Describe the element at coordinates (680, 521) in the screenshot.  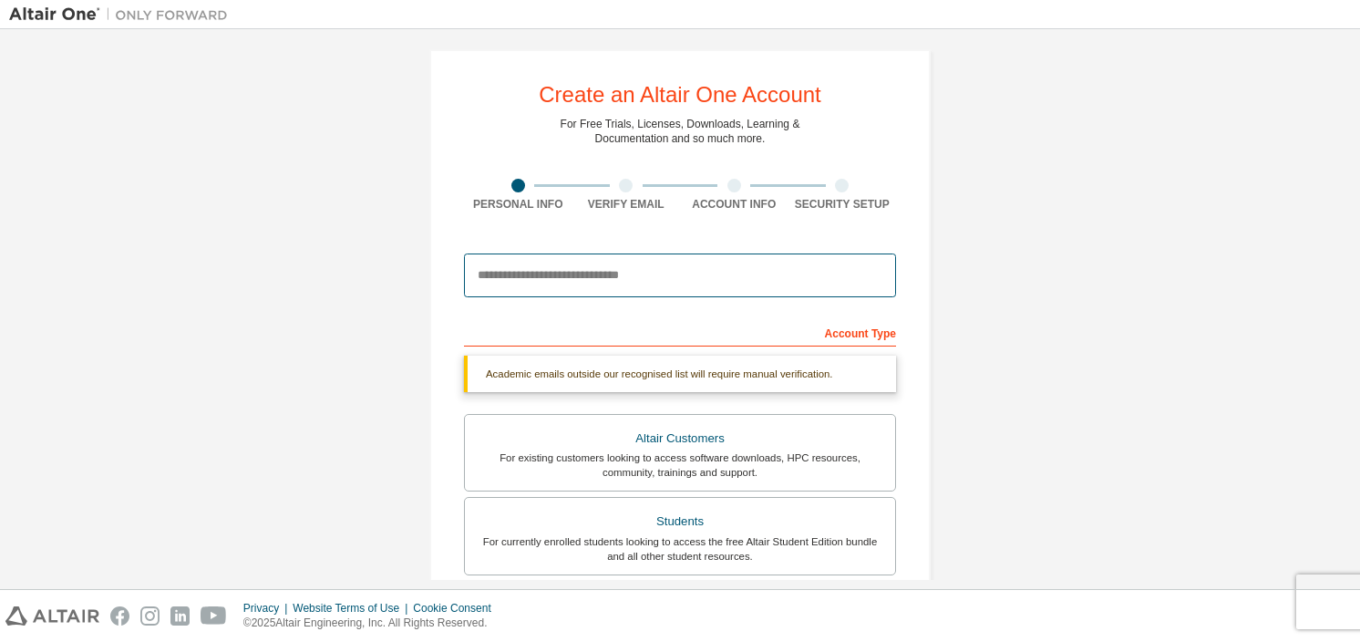
I see `div: Students` at that location.